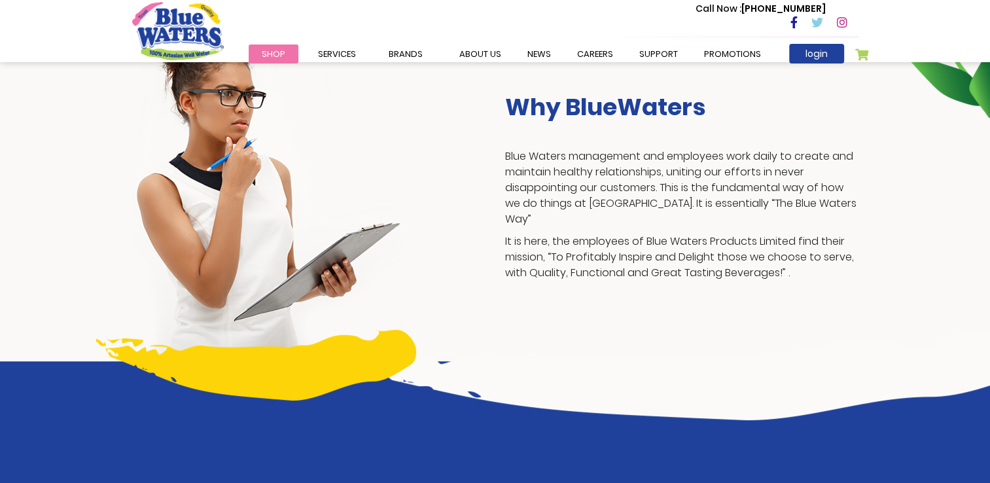 The image size is (990, 483). I want to click on img: career-girl-image.png, so click(268, 190).